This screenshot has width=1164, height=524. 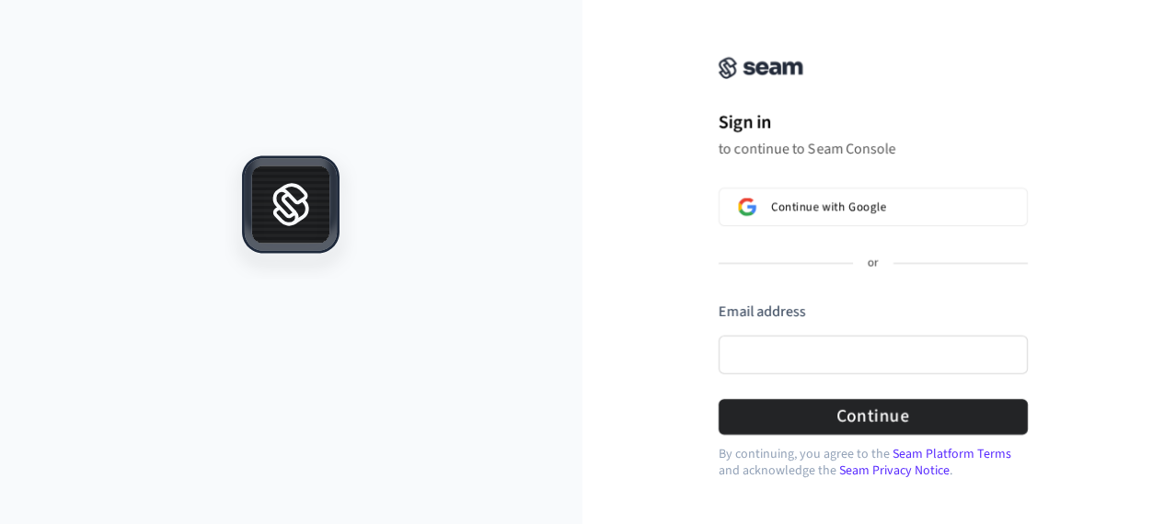 What do you see at coordinates (873, 417) in the screenshot?
I see `button: Continue` at bounding box center [873, 417].